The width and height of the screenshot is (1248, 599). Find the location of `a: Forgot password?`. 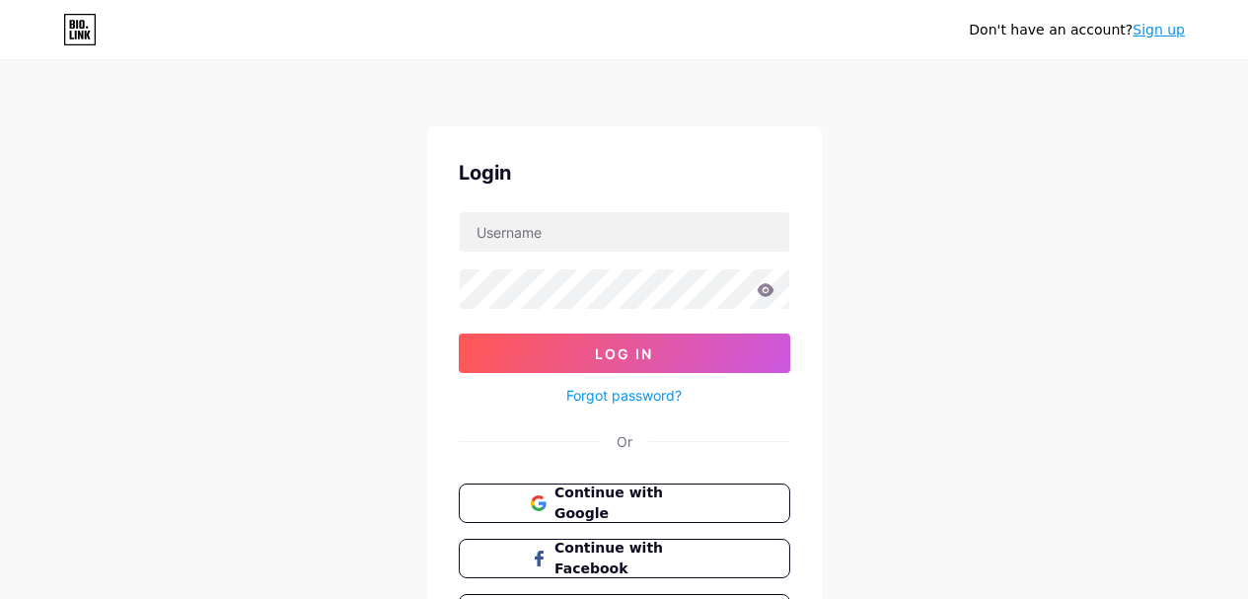

a: Forgot password? is located at coordinates (623, 395).